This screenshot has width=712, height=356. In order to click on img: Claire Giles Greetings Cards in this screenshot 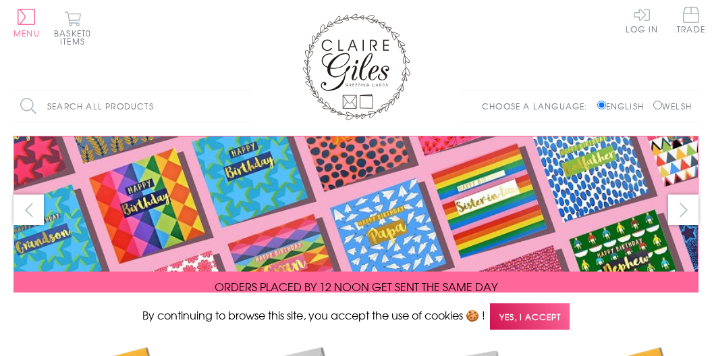, I will do `click(357, 67)`.